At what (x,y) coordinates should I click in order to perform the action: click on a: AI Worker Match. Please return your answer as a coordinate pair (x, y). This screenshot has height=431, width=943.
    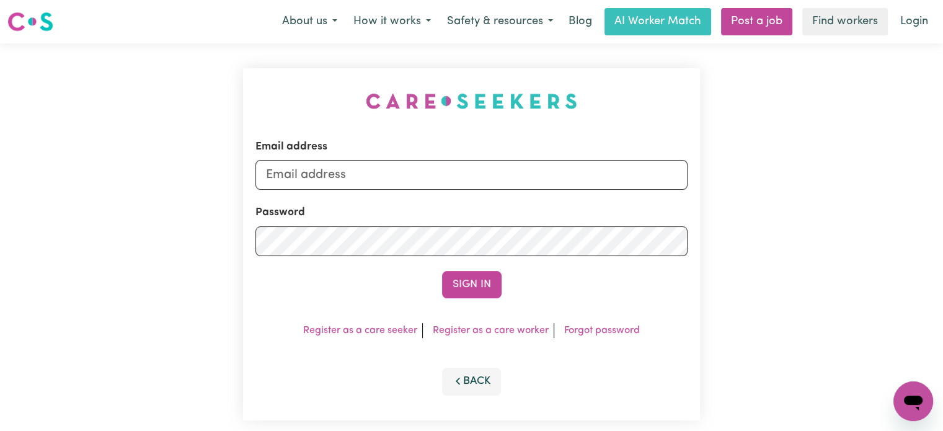
    Looking at the image, I should click on (658, 22).